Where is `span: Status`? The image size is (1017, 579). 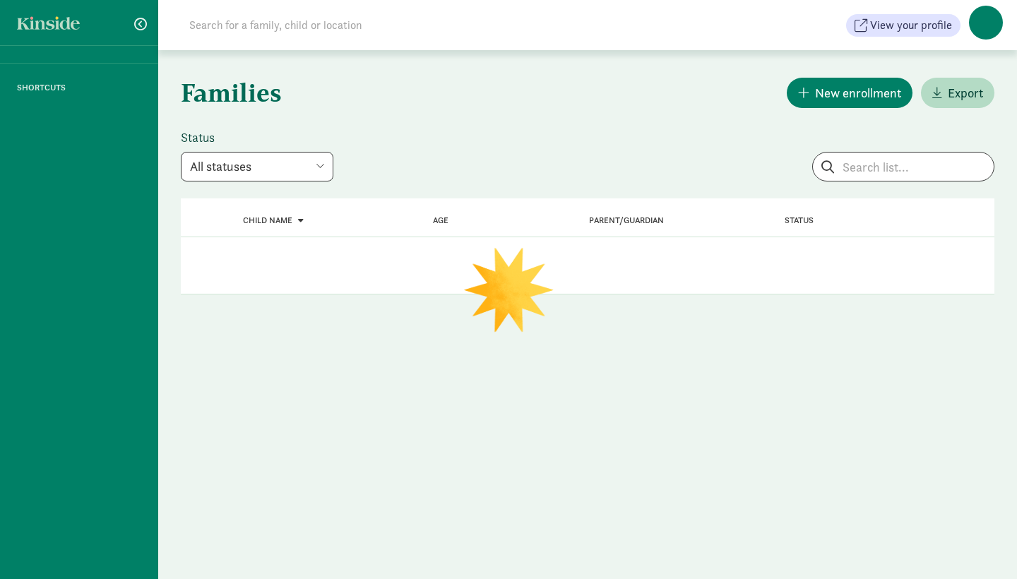
span: Status is located at coordinates (798, 220).